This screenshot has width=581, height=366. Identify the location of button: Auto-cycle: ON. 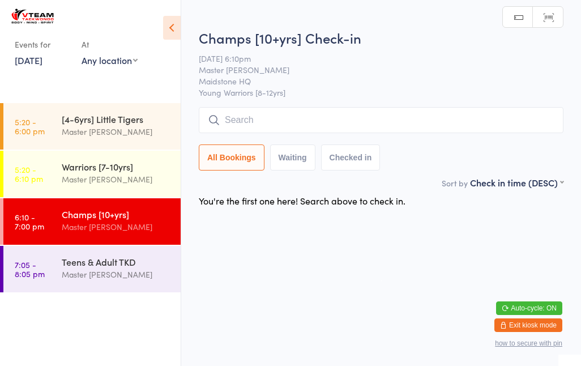
(528, 308).